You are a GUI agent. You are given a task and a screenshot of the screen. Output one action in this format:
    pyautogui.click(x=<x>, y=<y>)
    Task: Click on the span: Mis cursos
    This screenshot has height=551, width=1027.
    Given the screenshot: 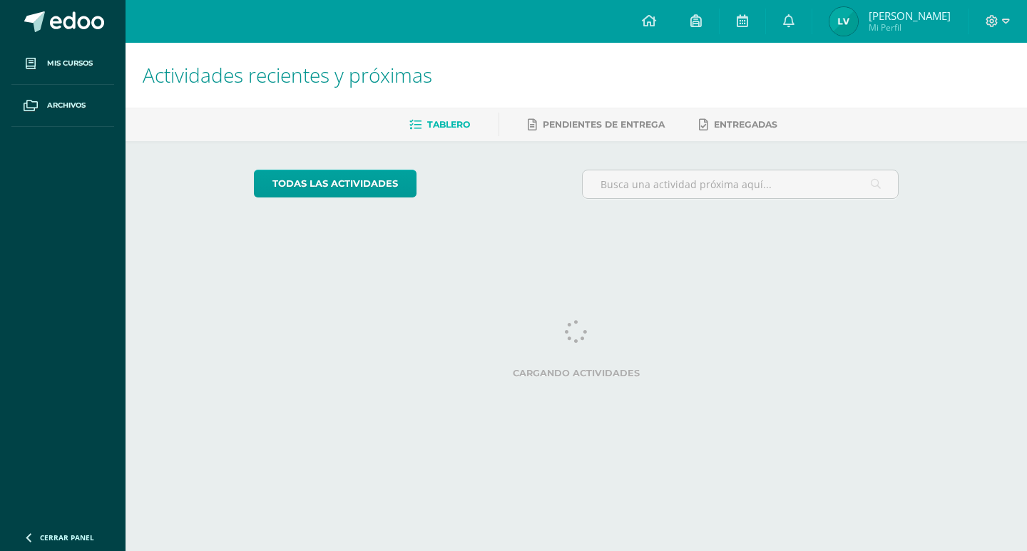 What is the action you would take?
    pyautogui.click(x=70, y=63)
    